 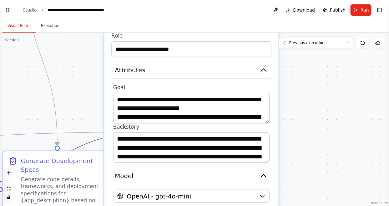 I want to click on button: Show right sidebar, so click(x=380, y=10).